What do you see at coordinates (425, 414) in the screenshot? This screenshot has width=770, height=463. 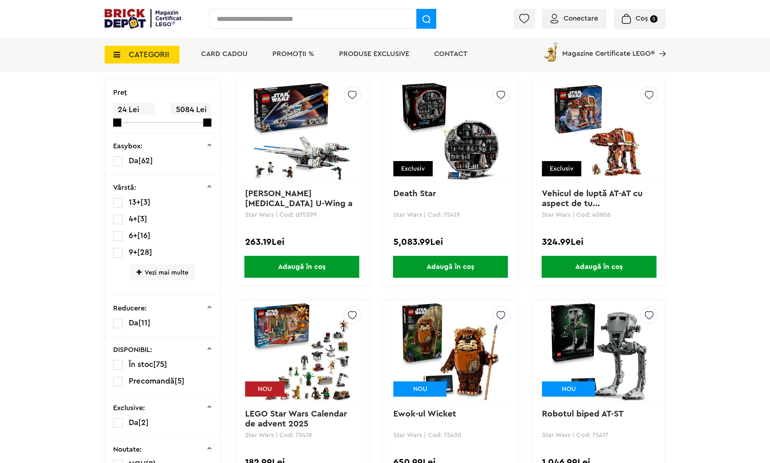 I see `a: Ewok-ul Wicket` at bounding box center [425, 414].